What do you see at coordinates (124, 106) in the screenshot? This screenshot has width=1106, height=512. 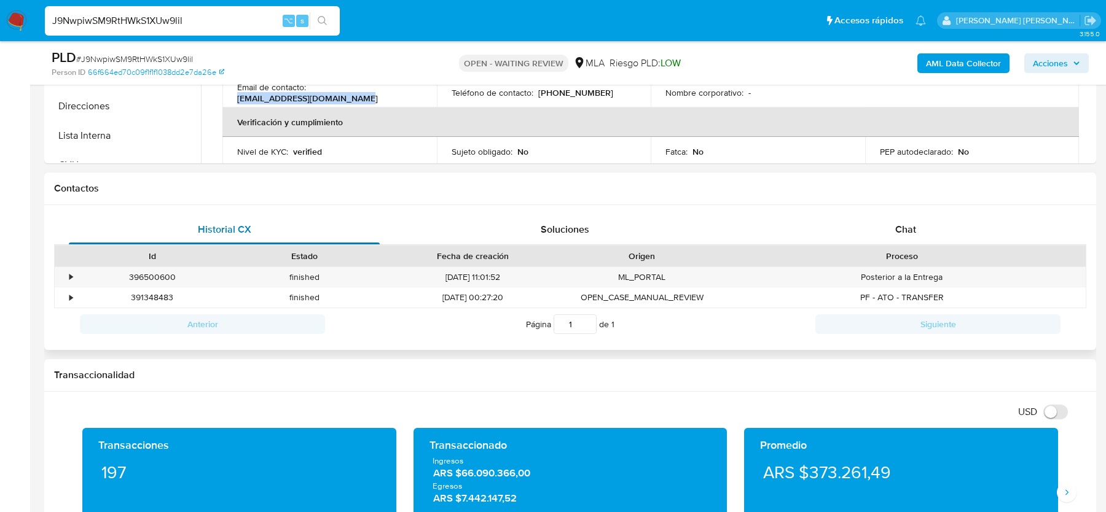 I see `button: Direcciones` at bounding box center [124, 106].